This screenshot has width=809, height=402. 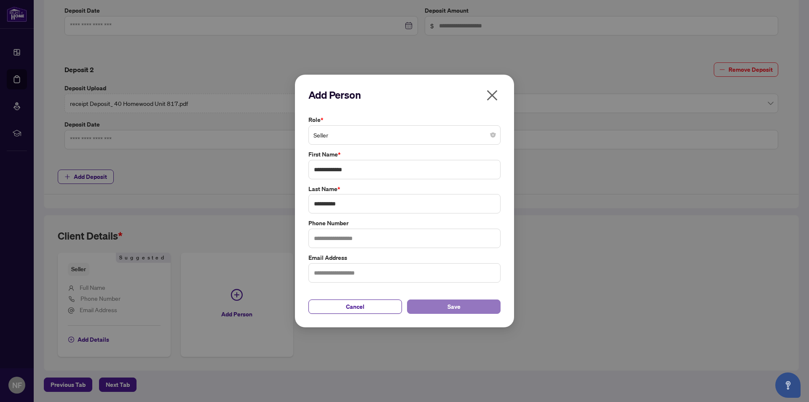 What do you see at coordinates (493, 135) in the screenshot?
I see `span: close-circle` at bounding box center [493, 135].